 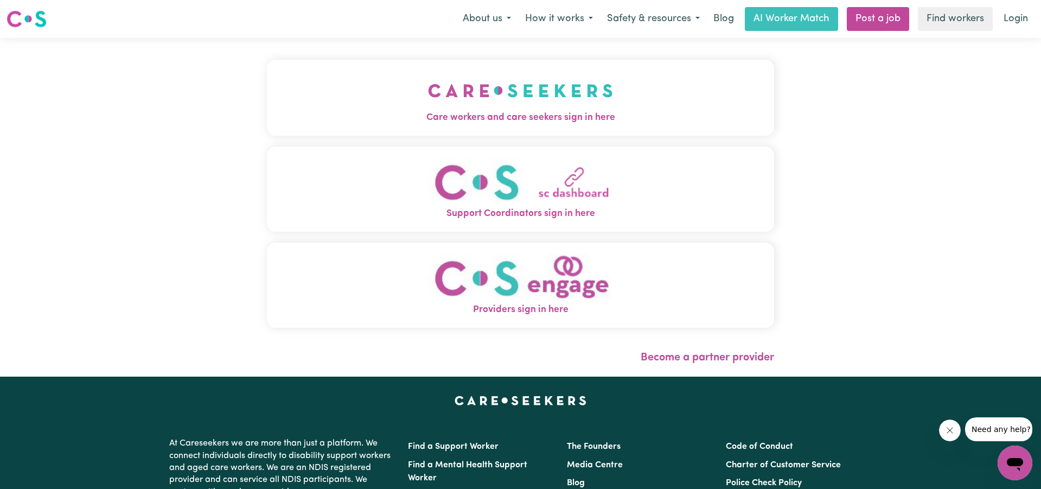 What do you see at coordinates (453, 446) in the screenshot?
I see `a: Find a Support Worker` at bounding box center [453, 446].